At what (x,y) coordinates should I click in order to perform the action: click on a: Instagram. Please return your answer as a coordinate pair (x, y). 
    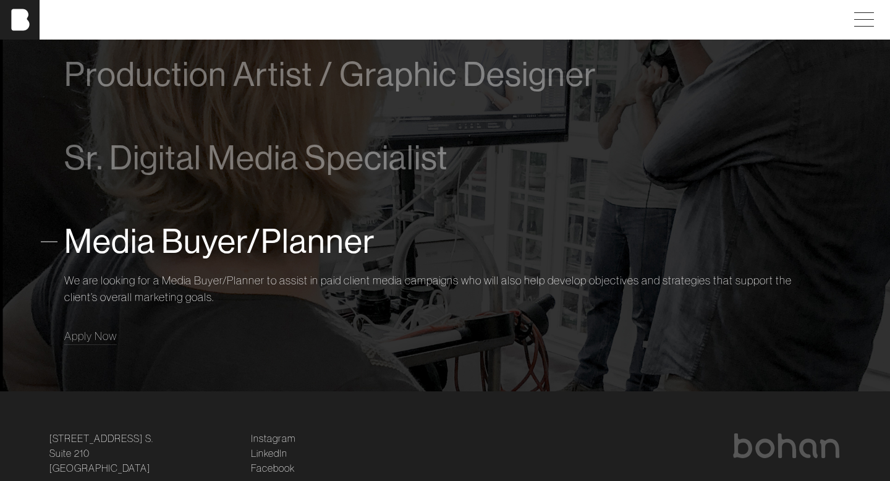
    Looking at the image, I should click on (273, 438).